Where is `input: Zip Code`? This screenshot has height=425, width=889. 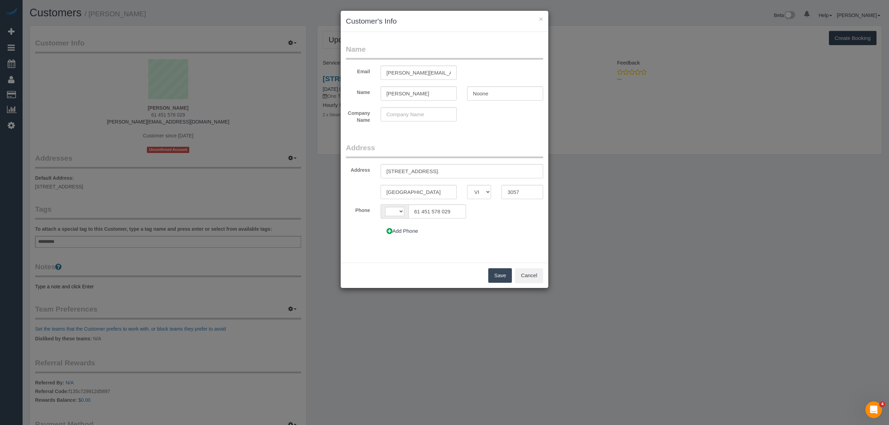
input: Zip Code is located at coordinates (522, 192).